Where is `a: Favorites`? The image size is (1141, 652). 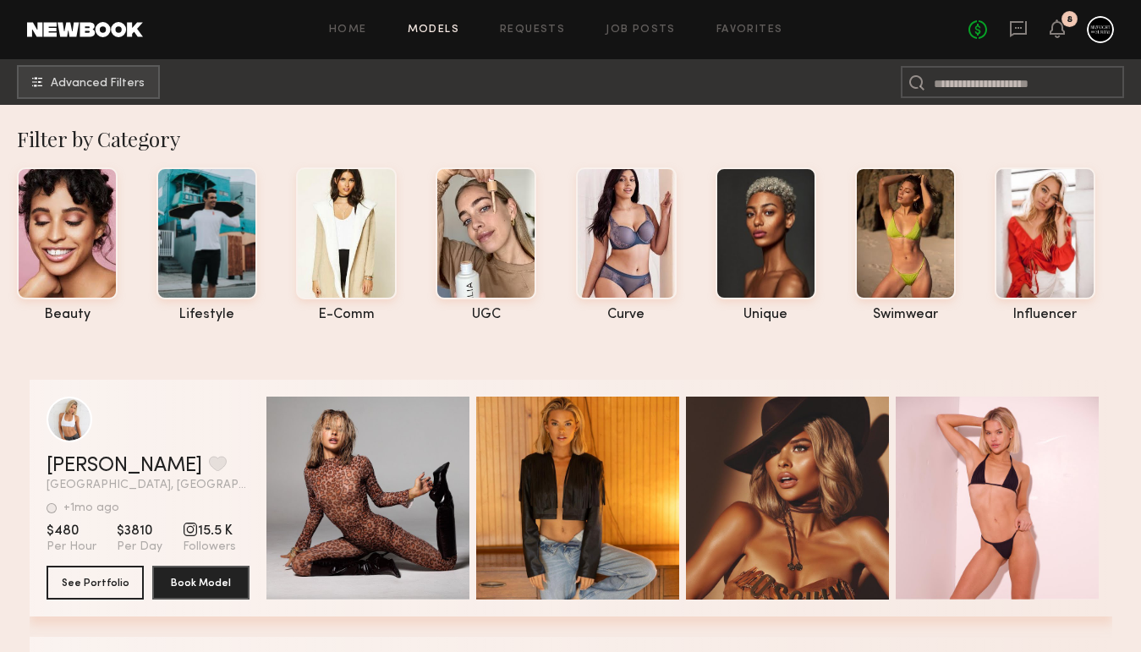 a: Favorites is located at coordinates (749, 30).